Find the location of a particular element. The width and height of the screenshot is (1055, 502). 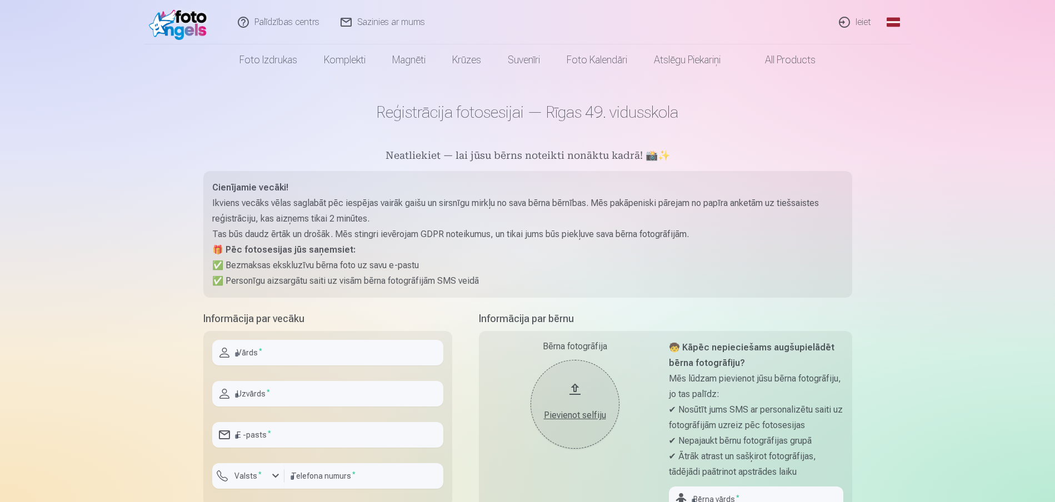

button: Valsts* is located at coordinates (248, 476).